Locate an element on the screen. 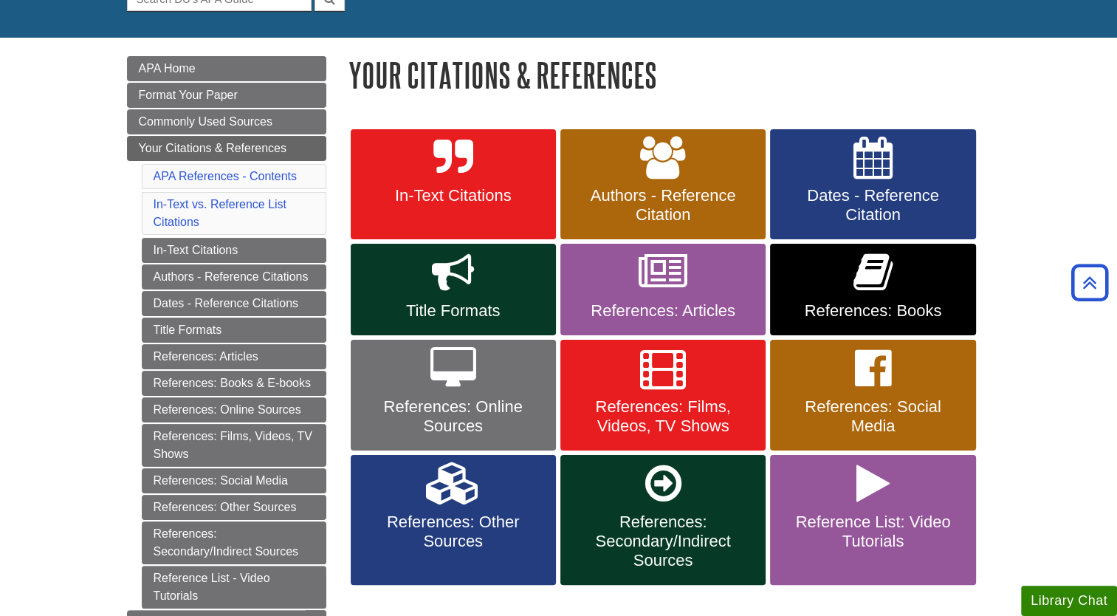 The image size is (1117, 616). span: Title Formats is located at coordinates (453, 311).